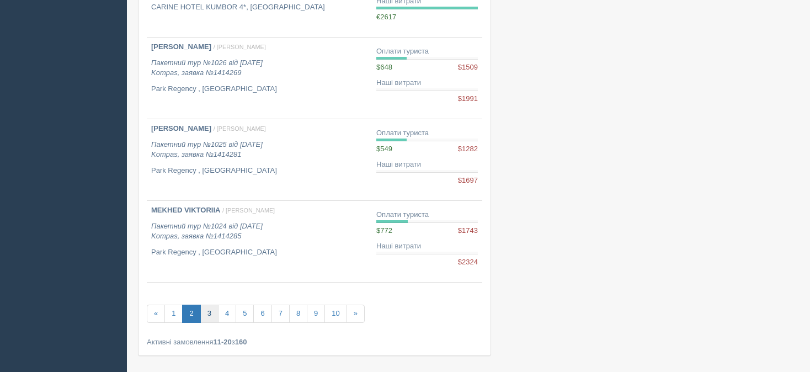 The height and width of the screenshot is (372, 810). What do you see at coordinates (280, 313) in the screenshot?
I see `a: 7` at bounding box center [280, 313].